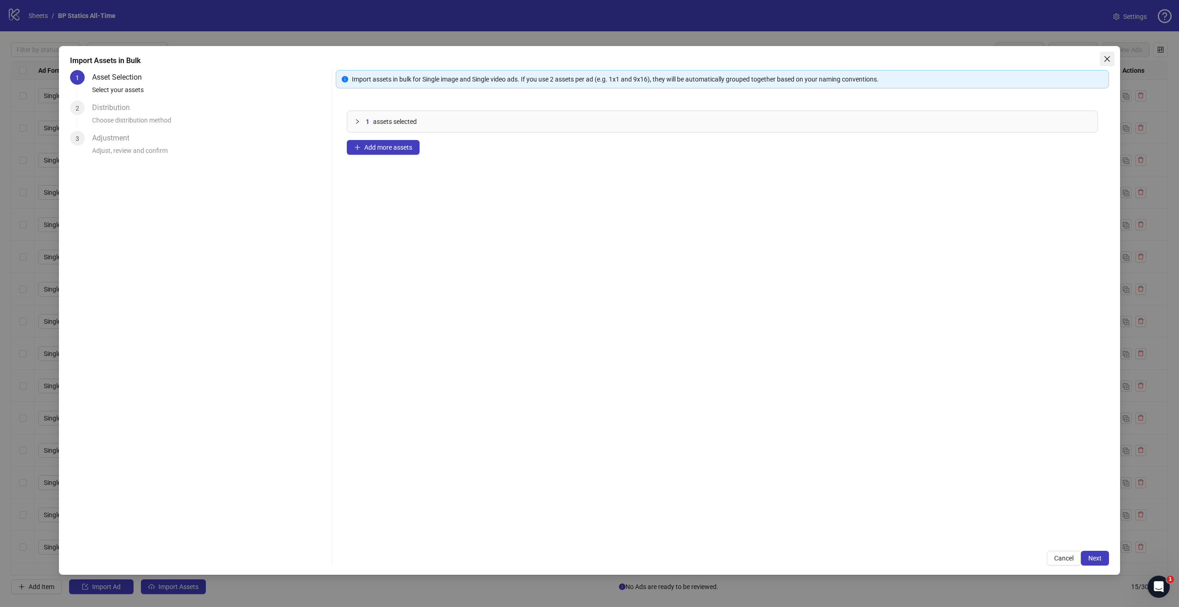 This screenshot has width=1179, height=607. Describe the element at coordinates (383, 147) in the screenshot. I see `button: Add more assets` at that location.